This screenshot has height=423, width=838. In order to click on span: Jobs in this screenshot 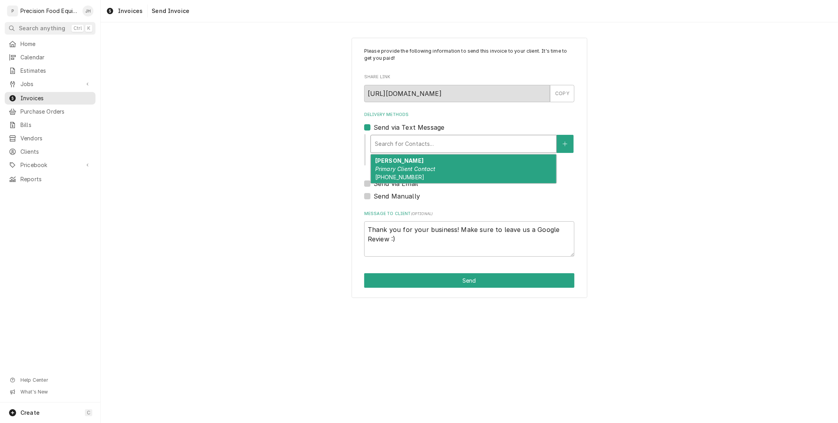, I will do `click(50, 84)`.